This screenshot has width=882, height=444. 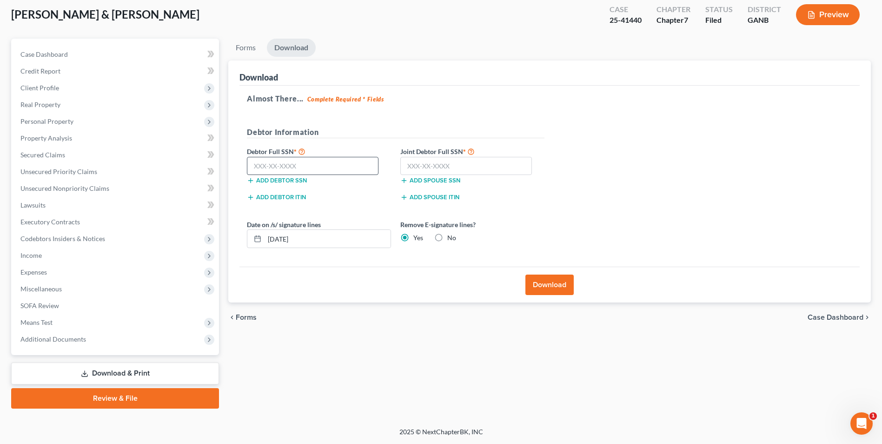 What do you see at coordinates (116, 71) in the screenshot?
I see `a: Credit Report` at bounding box center [116, 71].